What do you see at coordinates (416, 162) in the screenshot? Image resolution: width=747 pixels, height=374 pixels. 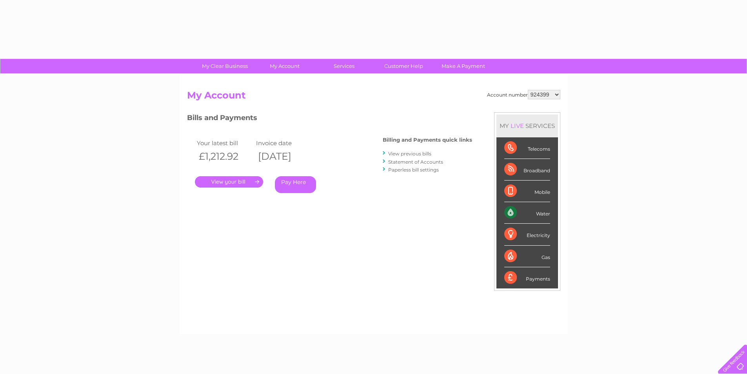 I see `a: Statement of Accounts` at bounding box center [416, 162].